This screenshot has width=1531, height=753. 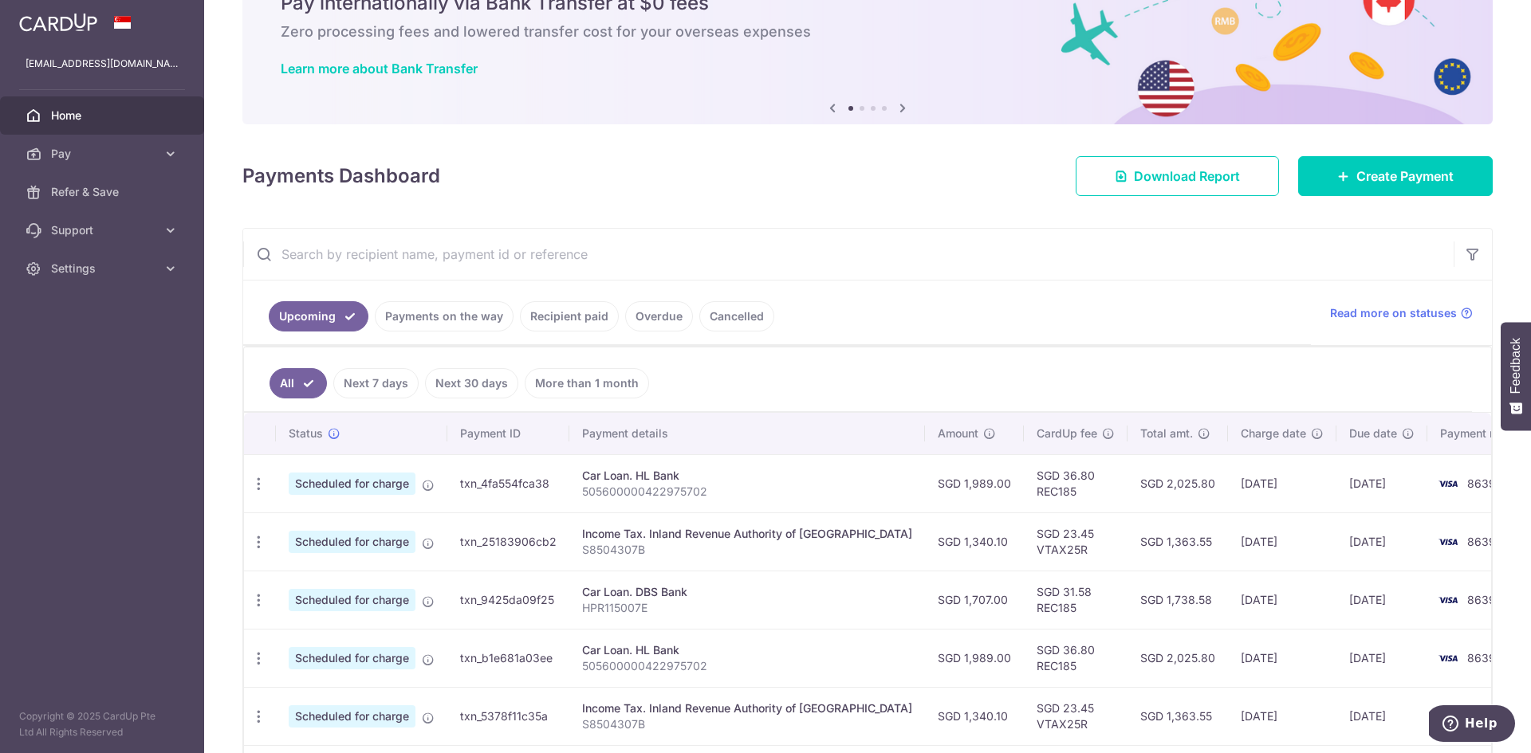 I want to click on td: SGD 1,738.58, so click(x=1178, y=600).